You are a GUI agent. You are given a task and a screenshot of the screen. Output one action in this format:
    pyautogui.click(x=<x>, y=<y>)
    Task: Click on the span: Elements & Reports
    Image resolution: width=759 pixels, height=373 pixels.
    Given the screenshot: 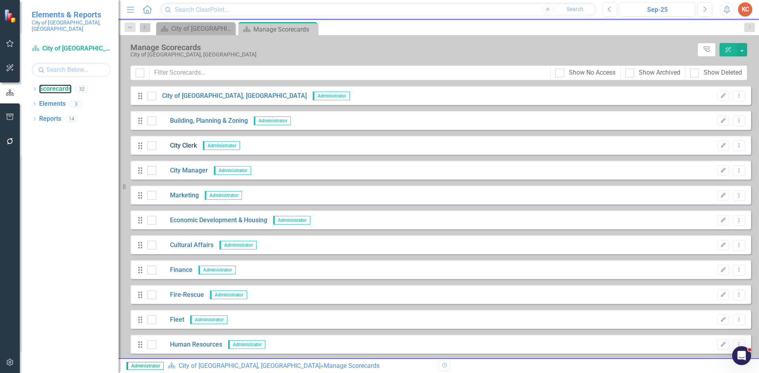 What is the action you would take?
    pyautogui.click(x=71, y=15)
    